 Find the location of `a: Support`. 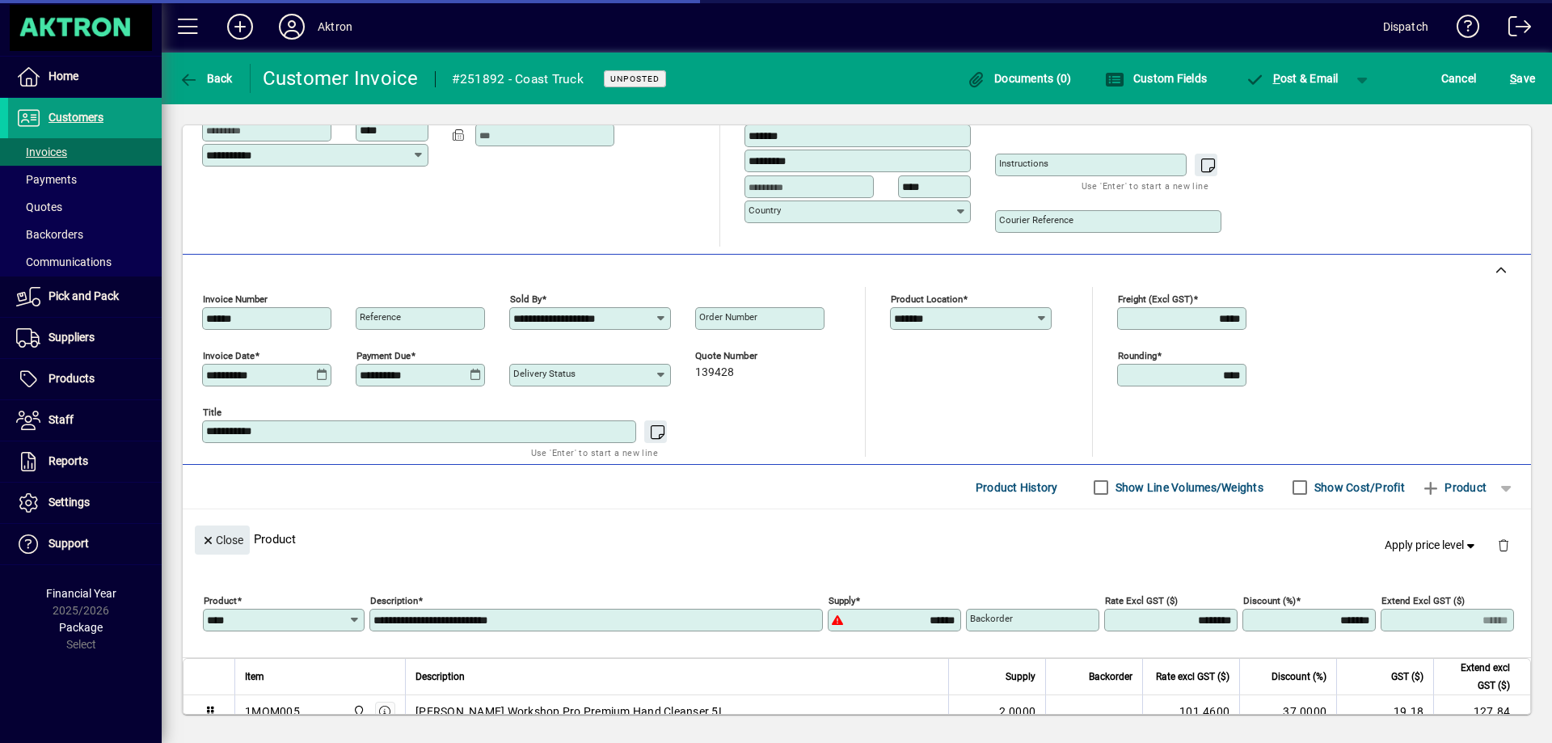

a: Support is located at coordinates (85, 544).